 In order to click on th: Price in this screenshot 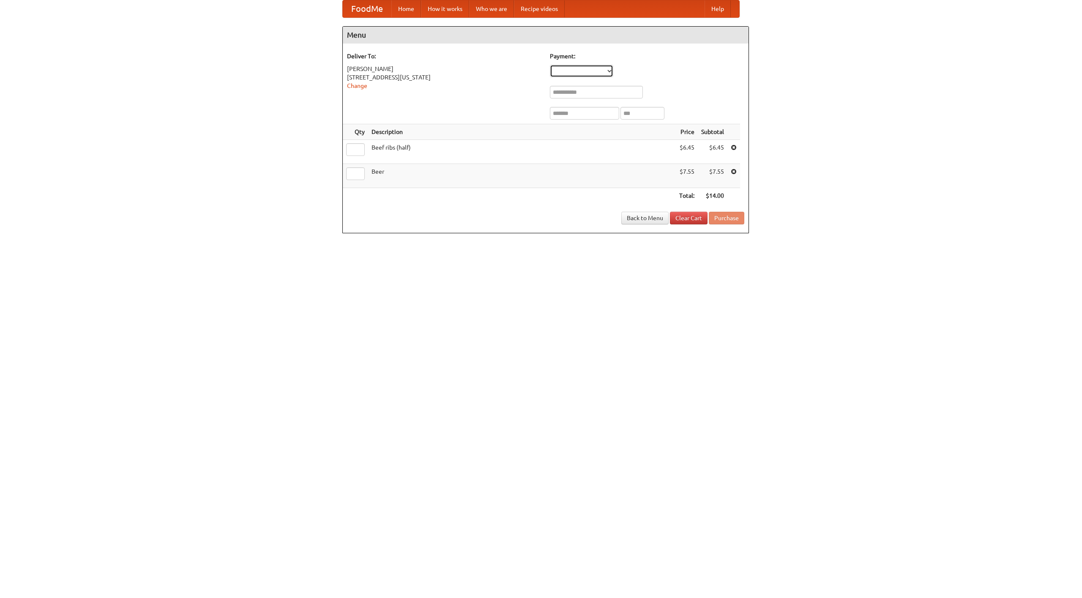, I will do `click(687, 132)`.